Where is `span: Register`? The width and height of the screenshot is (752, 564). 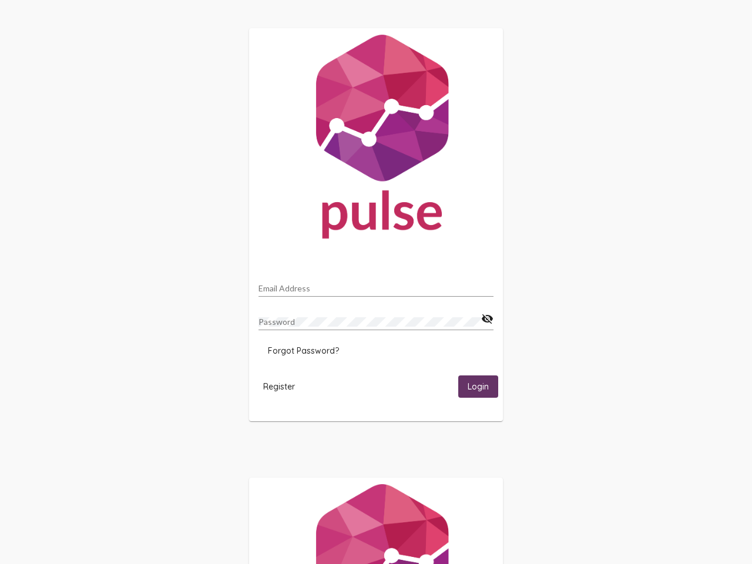 span: Register is located at coordinates (279, 386).